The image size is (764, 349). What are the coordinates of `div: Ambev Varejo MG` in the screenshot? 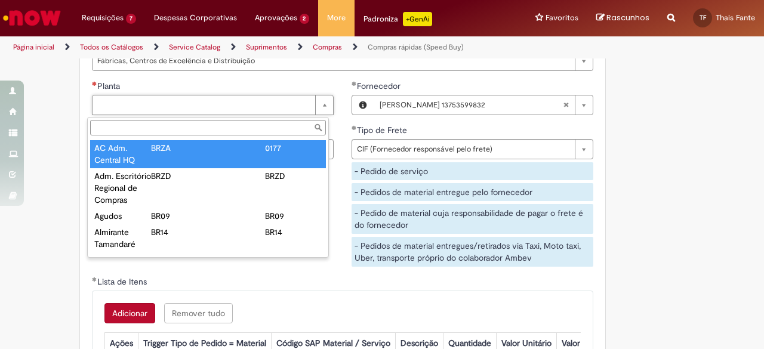 It's located at (122, 266).